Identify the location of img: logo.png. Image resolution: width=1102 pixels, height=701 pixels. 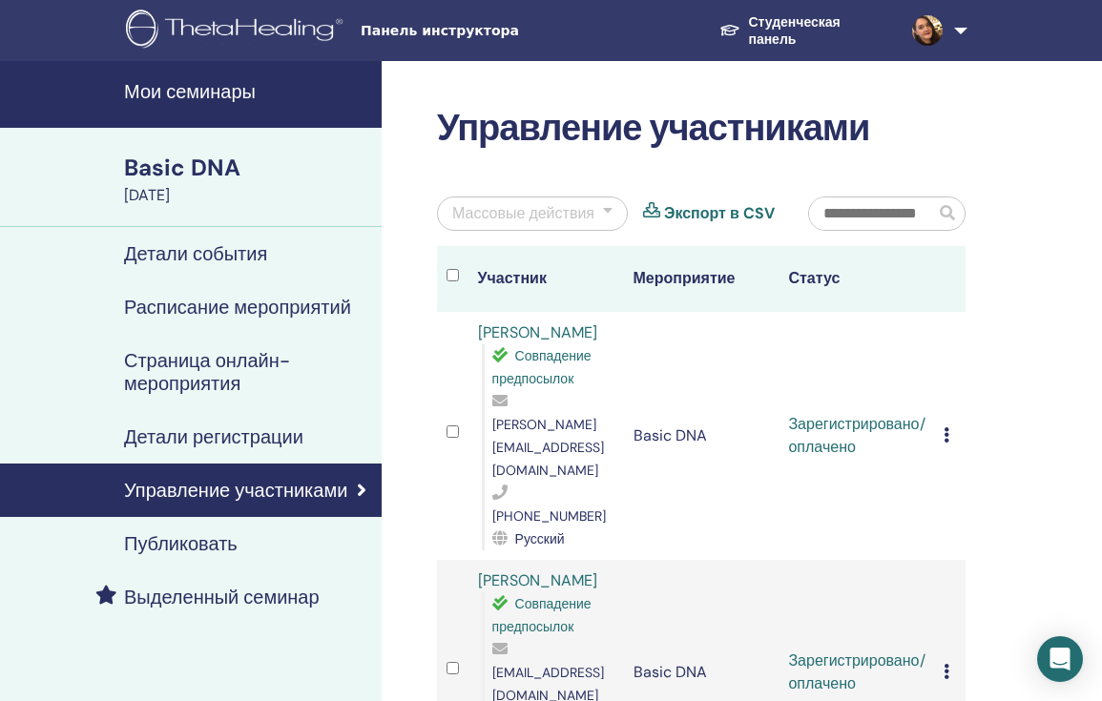
(238, 31).